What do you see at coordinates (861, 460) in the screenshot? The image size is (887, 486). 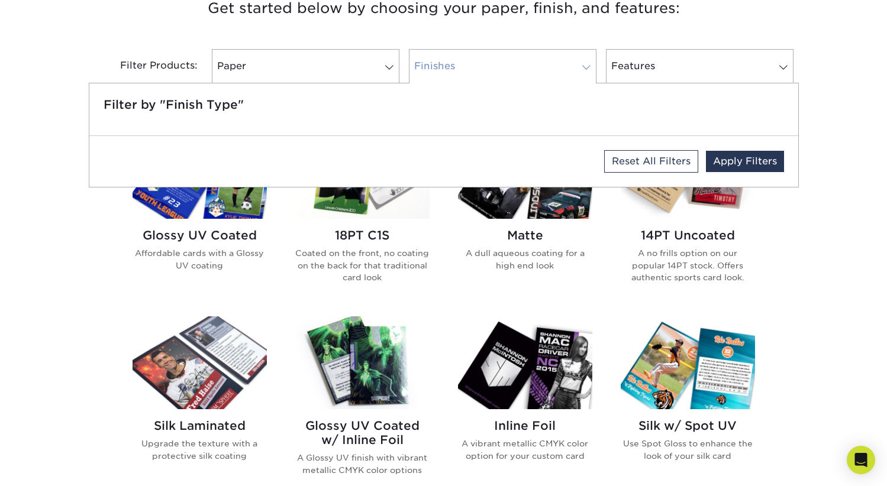 I see `div: Open Intercom Messenger` at bounding box center [861, 460].